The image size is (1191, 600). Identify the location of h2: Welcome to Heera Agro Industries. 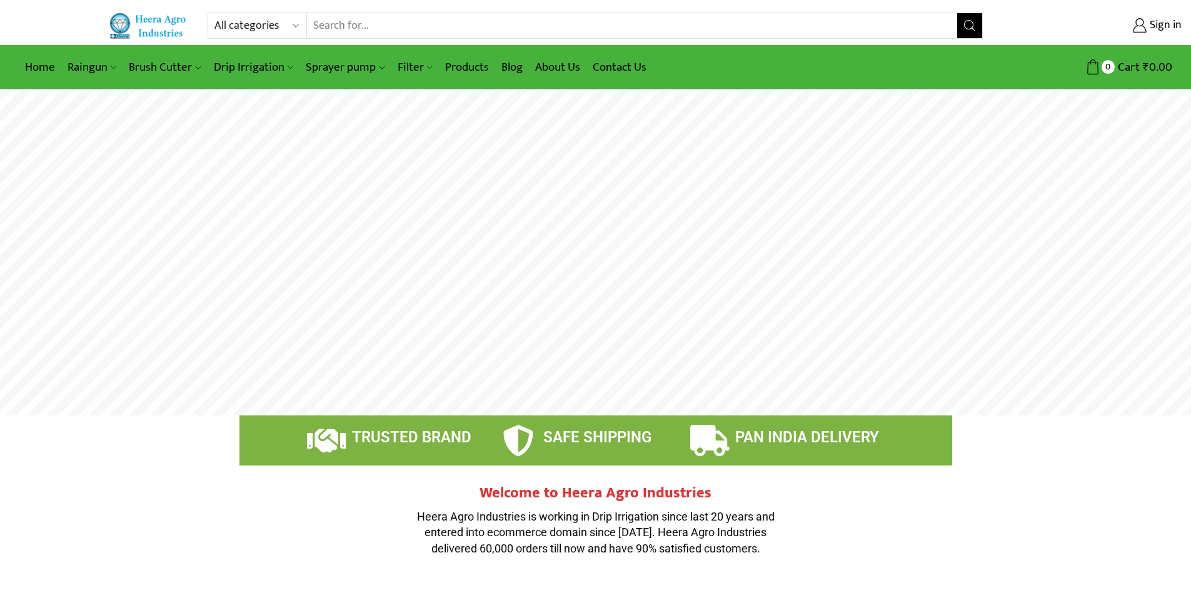
(596, 493).